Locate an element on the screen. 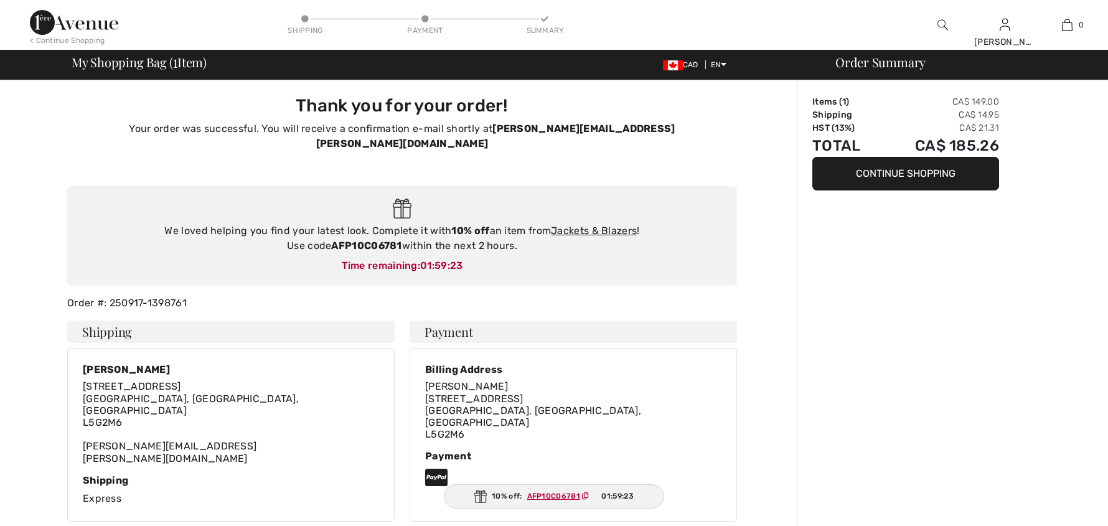 The image size is (1108, 526). h3: Thank you for your order! is located at coordinates (402, 106).